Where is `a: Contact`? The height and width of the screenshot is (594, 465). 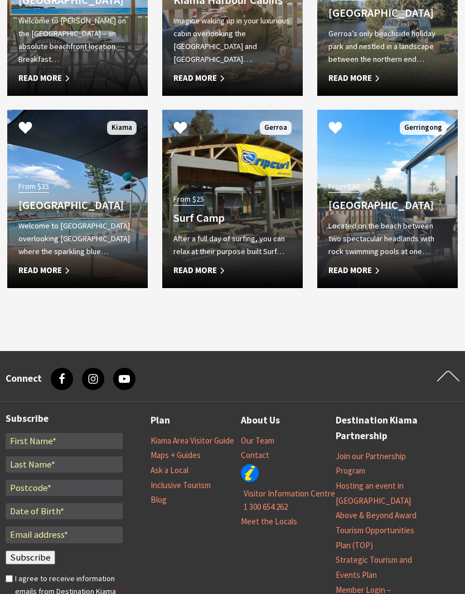 a: Contact is located at coordinates (255, 455).